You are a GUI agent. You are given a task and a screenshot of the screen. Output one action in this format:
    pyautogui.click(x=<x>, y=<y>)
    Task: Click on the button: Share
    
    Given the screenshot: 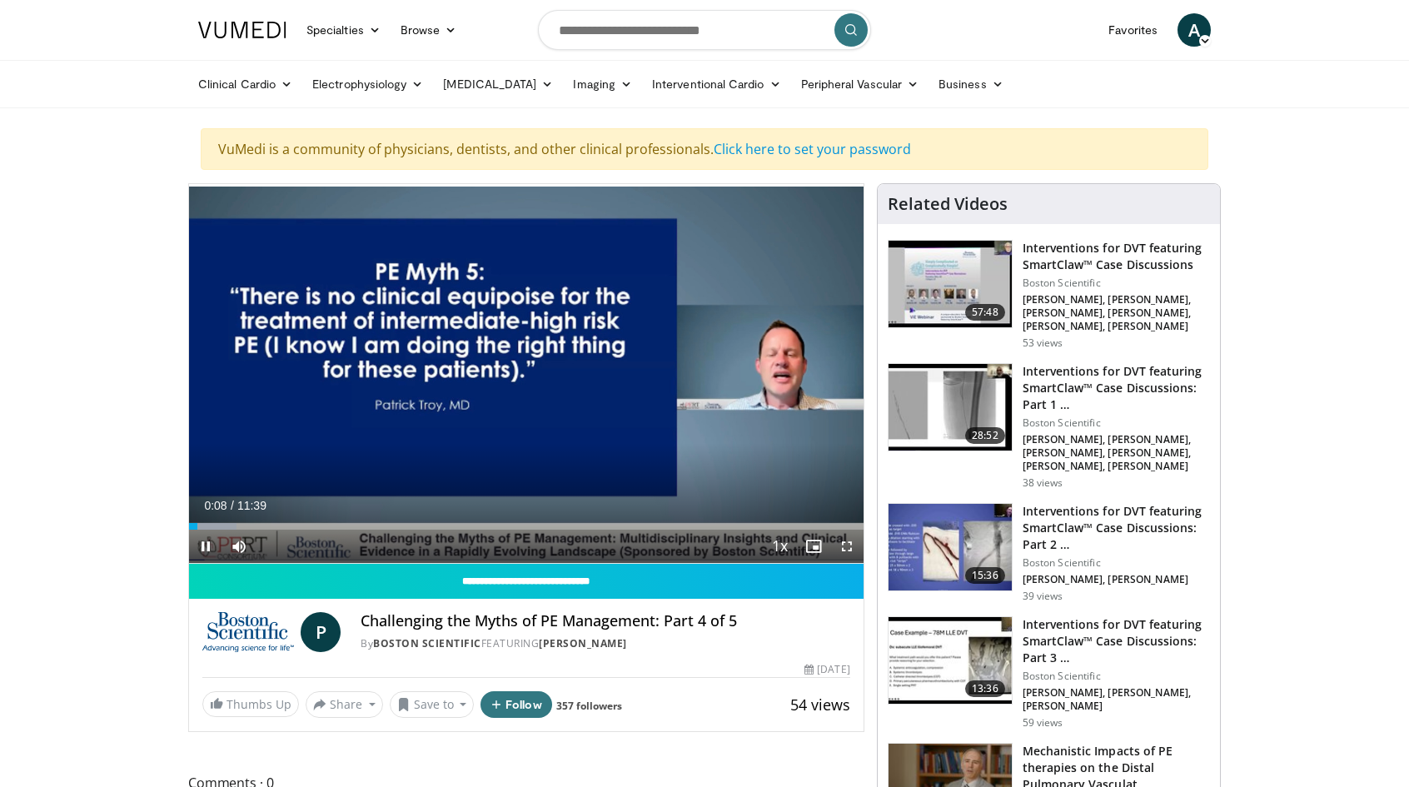 What is the action you would take?
    pyautogui.click(x=344, y=705)
    